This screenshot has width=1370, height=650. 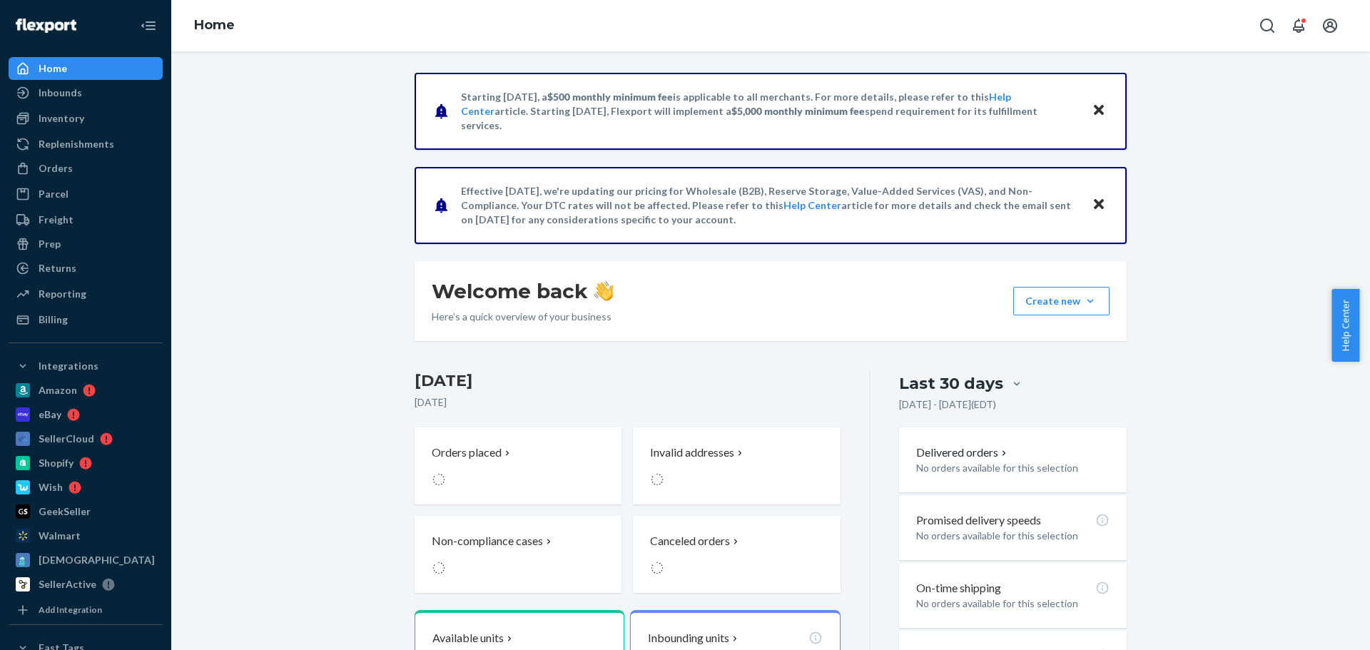 What do you see at coordinates (604, 291) in the screenshot?
I see `img: hand-wave emoji` at bounding box center [604, 291].